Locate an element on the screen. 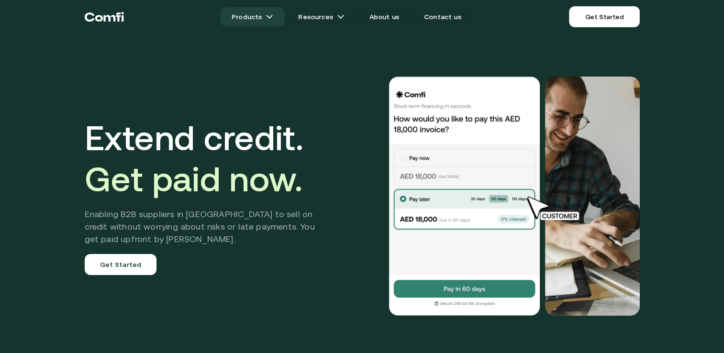 The image size is (724, 353). h1: Extend credit. is located at coordinates (207, 158).